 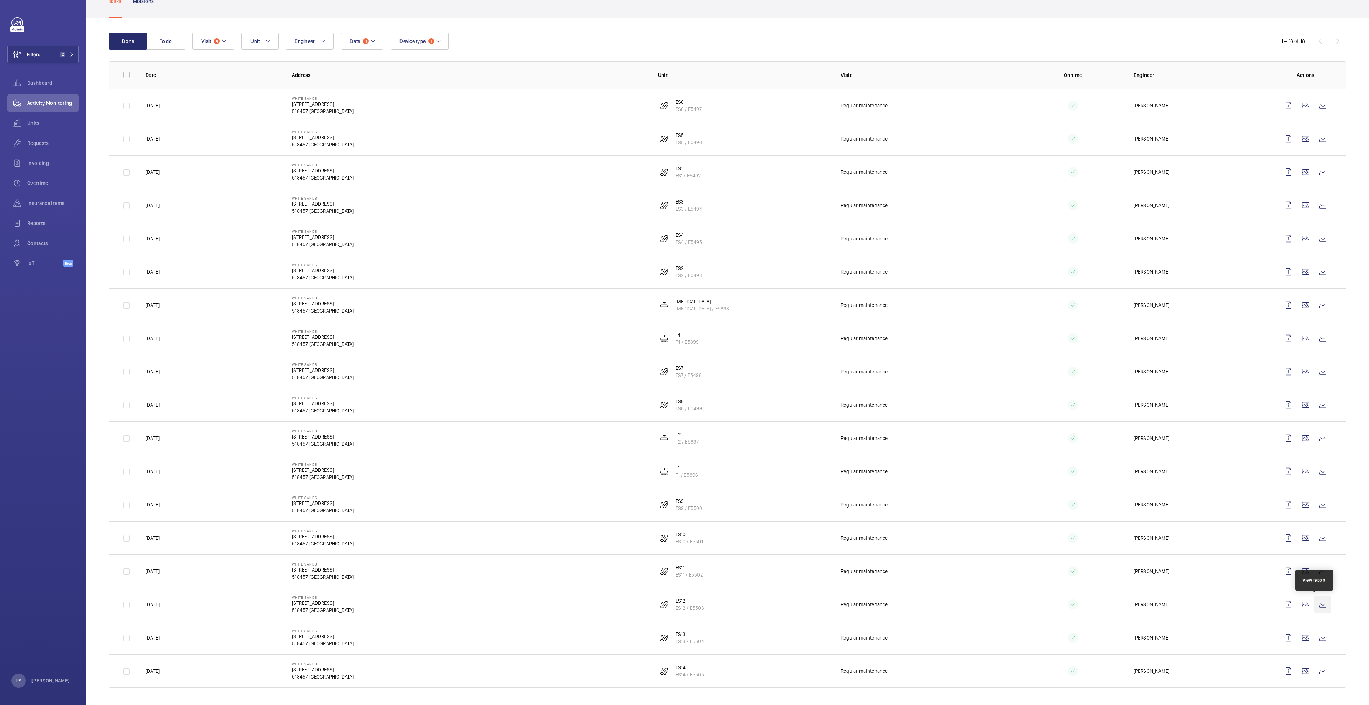 I want to click on span: IoT, so click(x=45, y=263).